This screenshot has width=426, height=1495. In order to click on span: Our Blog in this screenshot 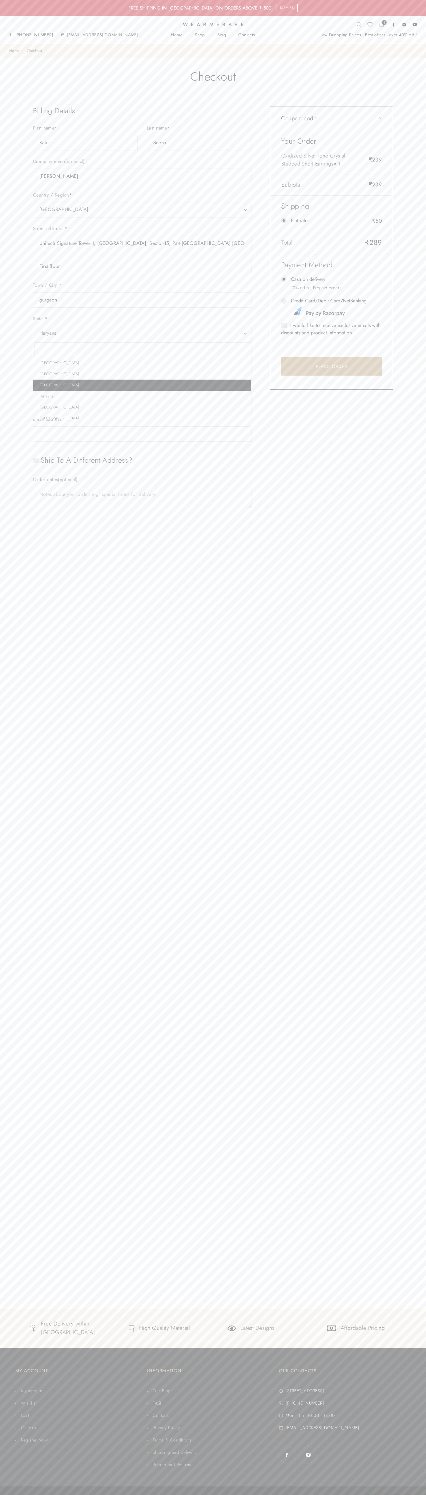, I will do `click(161, 1391)`.